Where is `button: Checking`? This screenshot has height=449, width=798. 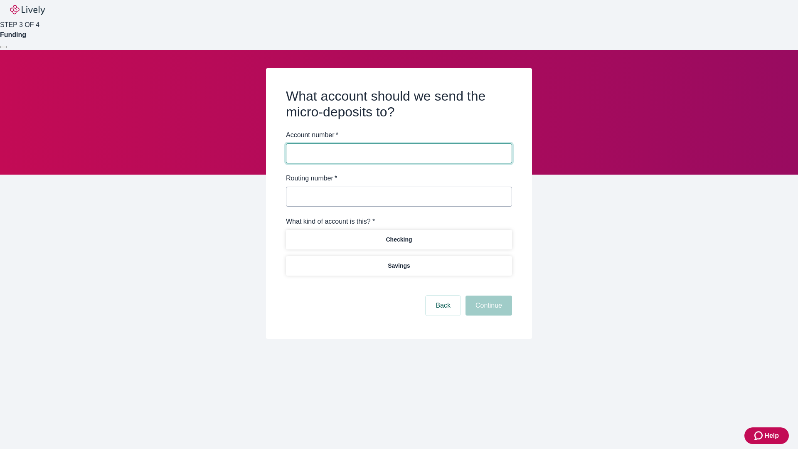
button: Checking is located at coordinates (399, 239).